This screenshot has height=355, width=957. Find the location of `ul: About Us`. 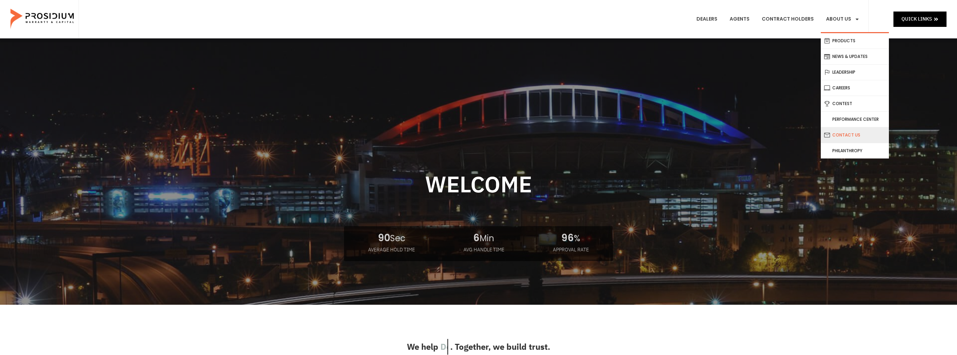

ul: About Us is located at coordinates (855, 95).